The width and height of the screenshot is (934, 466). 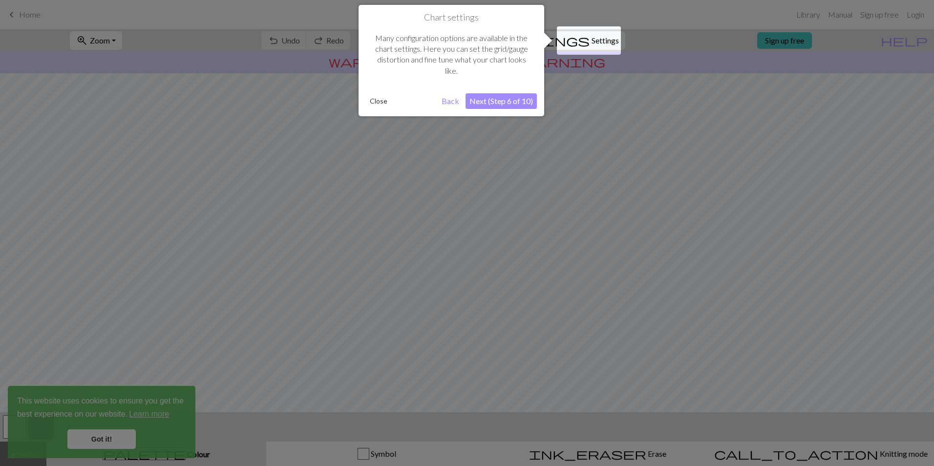 What do you see at coordinates (501, 101) in the screenshot?
I see `button: Next (Step 6 of 10)` at bounding box center [501, 101].